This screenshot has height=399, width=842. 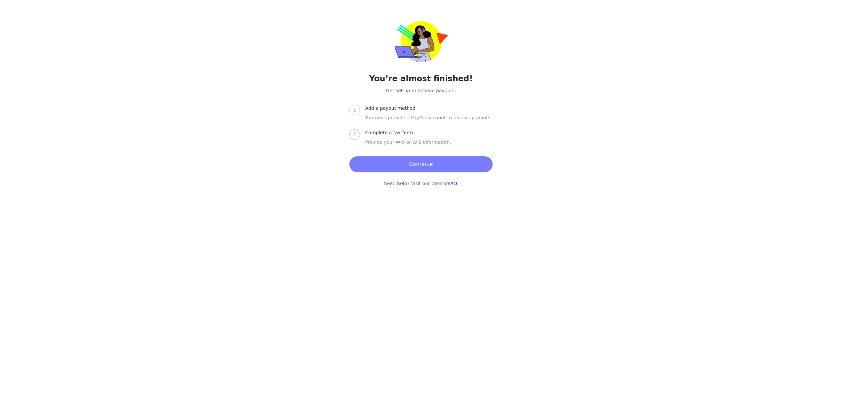 I want to click on button: Continue, so click(x=421, y=164).